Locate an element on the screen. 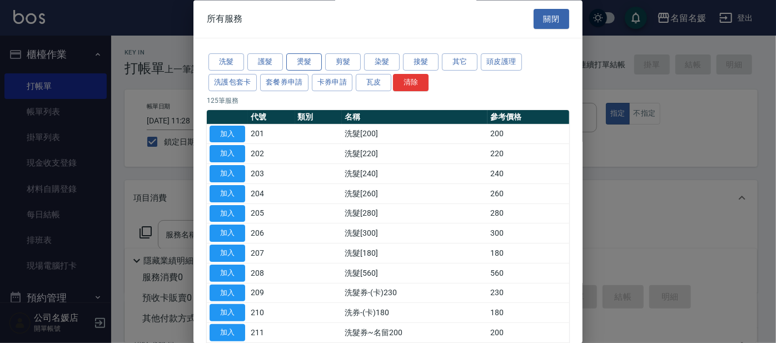 The image size is (776, 343). td: 280 is located at coordinates (528, 214).